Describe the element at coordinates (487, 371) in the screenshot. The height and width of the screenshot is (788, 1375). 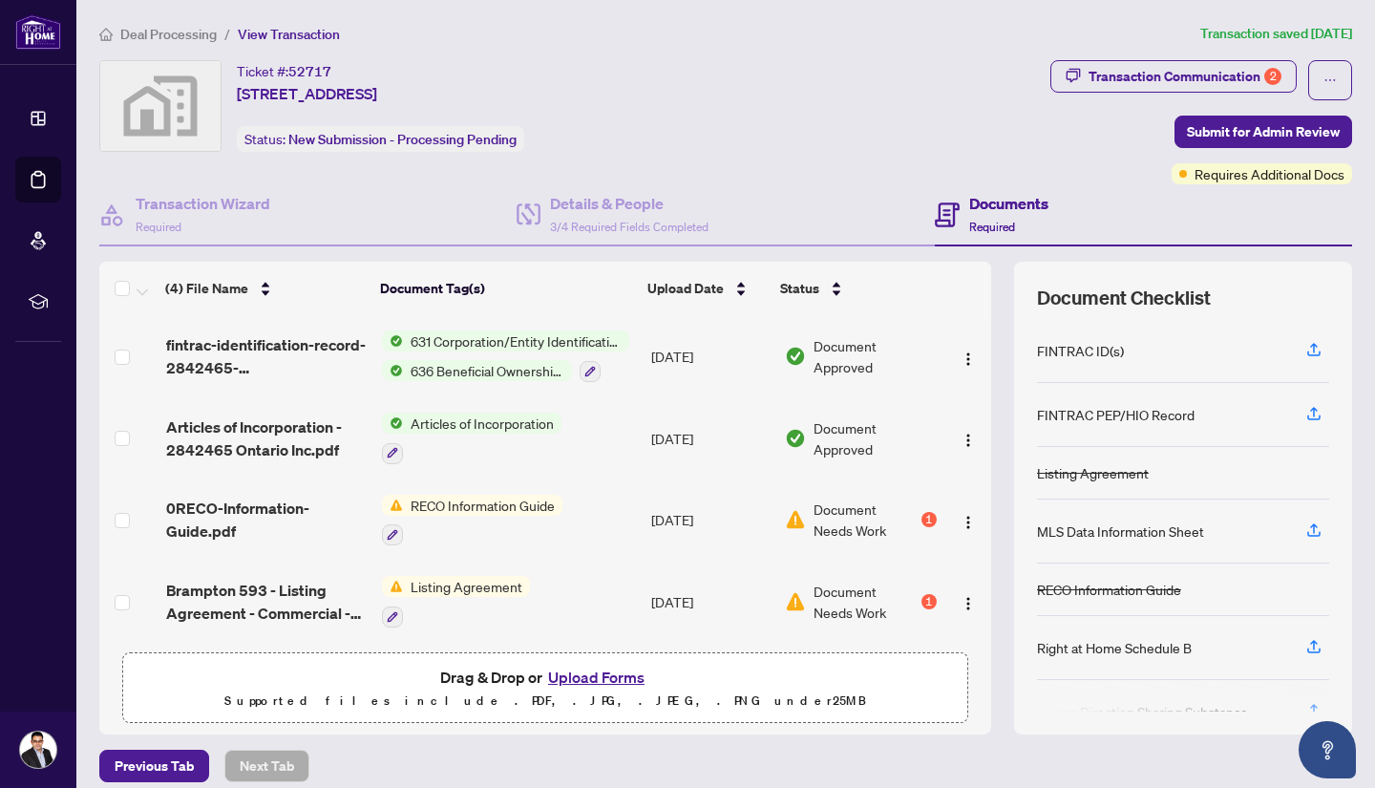
I see `span: 636 Beneficial Ownership Record` at that location.